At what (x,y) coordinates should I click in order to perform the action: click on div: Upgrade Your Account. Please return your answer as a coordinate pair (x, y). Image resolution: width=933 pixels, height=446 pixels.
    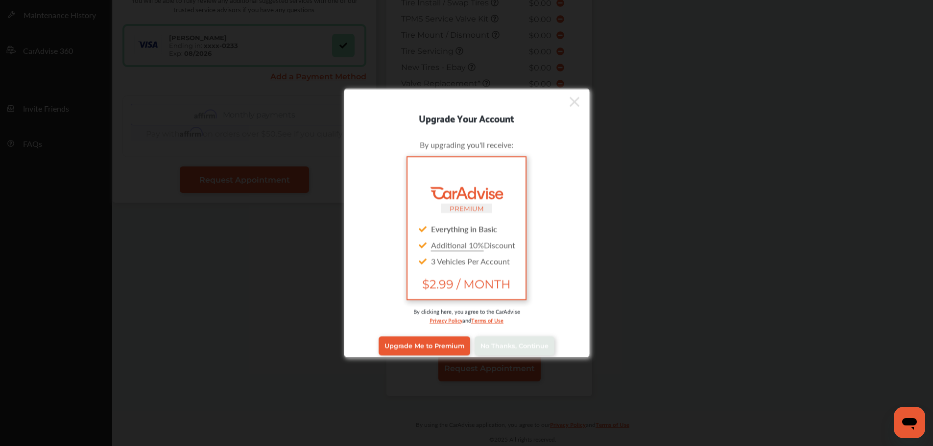
    Looking at the image, I should click on (467, 118).